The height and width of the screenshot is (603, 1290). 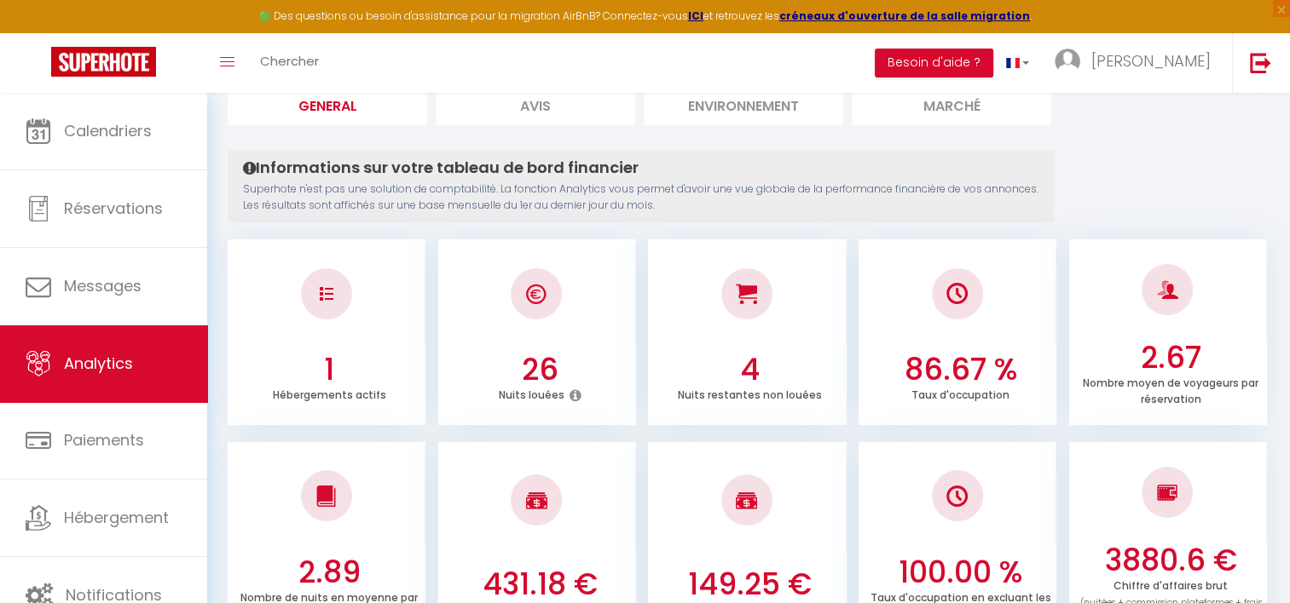 What do you see at coordinates (327, 104) in the screenshot?
I see `li: General` at bounding box center [327, 104].